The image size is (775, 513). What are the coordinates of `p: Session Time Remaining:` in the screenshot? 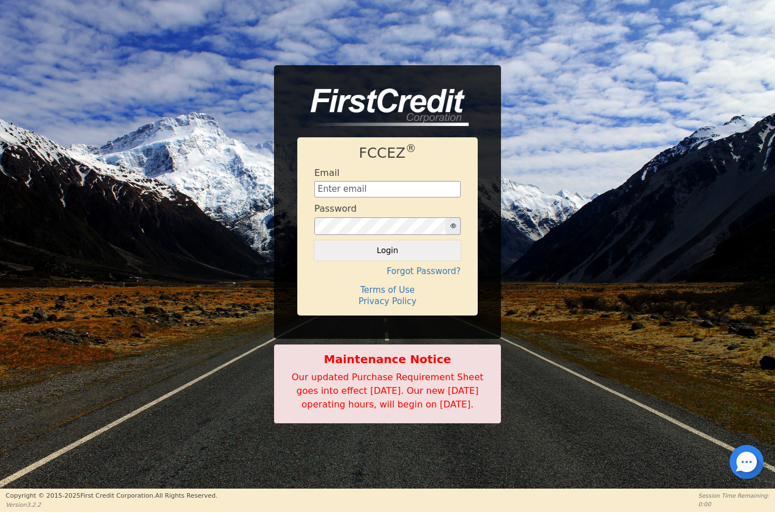 It's located at (734, 495).